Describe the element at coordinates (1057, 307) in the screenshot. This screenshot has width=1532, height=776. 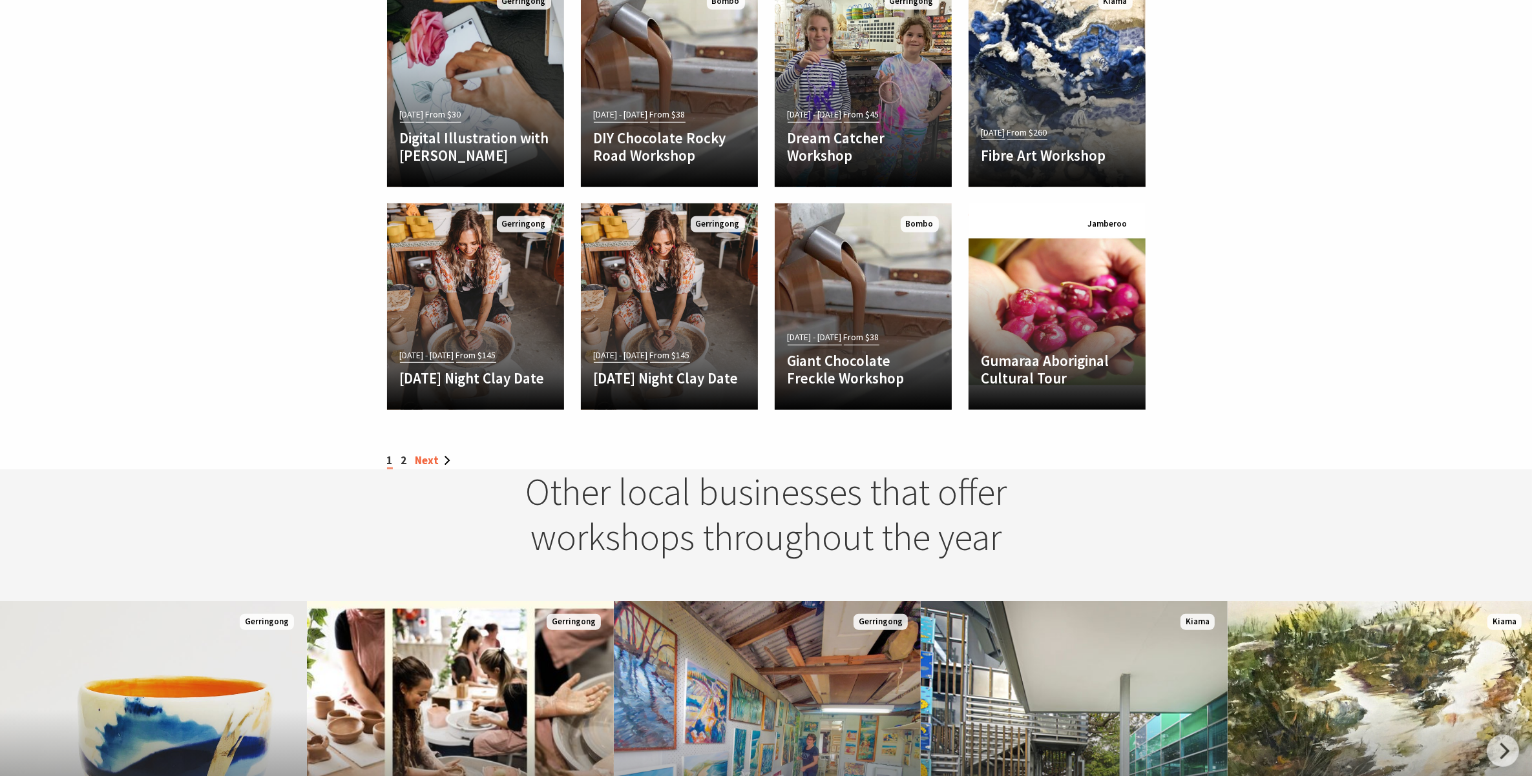
I see `a: Another Image Used Gumaraa Aboriginal Cultural Tour Jamberoo` at that location.